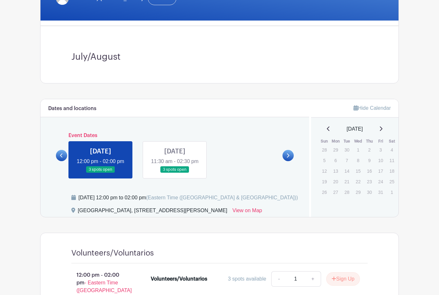 The height and width of the screenshot is (295, 439). What do you see at coordinates (343, 279) in the screenshot?
I see `button: Sign Up` at bounding box center [343, 279].